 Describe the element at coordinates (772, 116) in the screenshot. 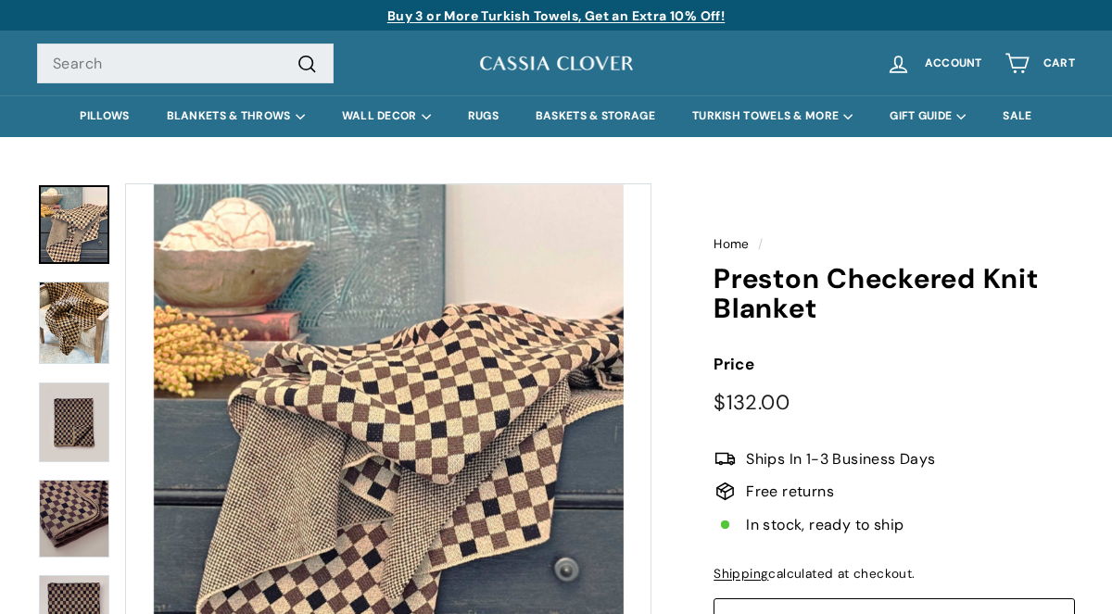

I see `summary: TURKISH TOWELS & MORE` at that location.